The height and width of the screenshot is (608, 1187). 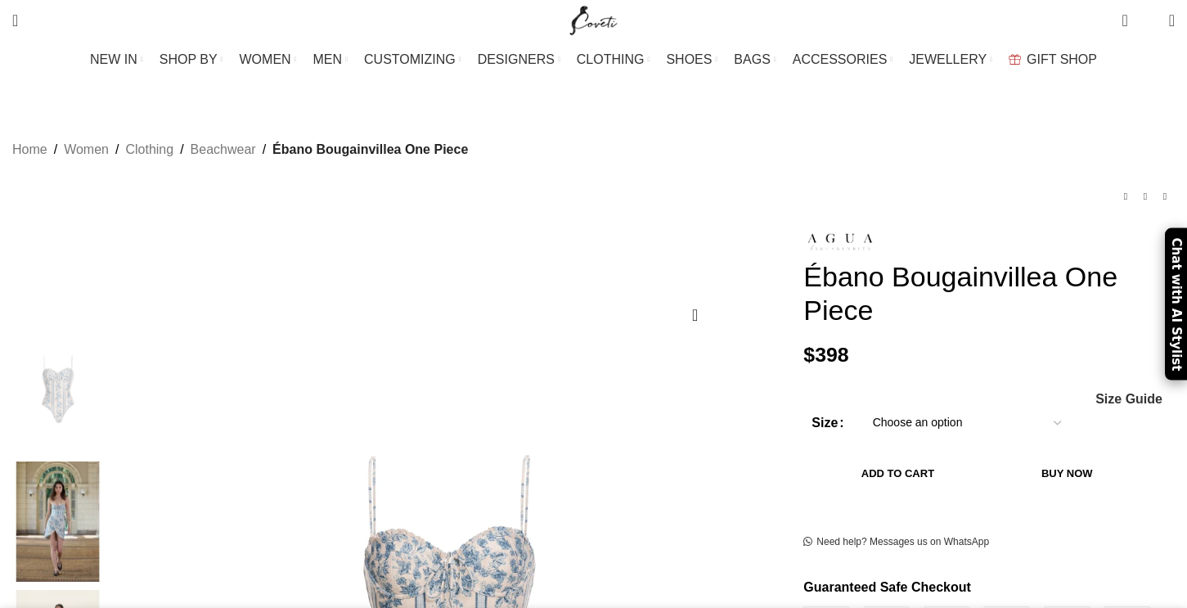 I want to click on span: Size Guide, so click(x=1128, y=399).